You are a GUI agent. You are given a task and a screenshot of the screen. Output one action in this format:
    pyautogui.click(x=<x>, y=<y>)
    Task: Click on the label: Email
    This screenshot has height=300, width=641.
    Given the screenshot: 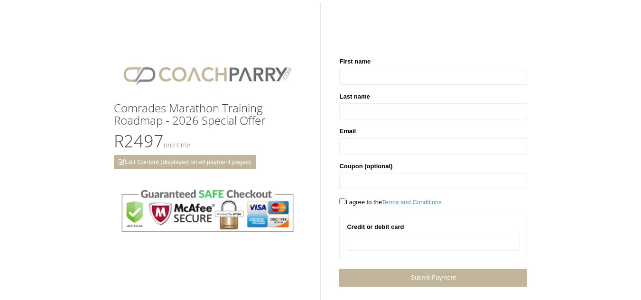 What is the action you would take?
    pyautogui.click(x=347, y=131)
    